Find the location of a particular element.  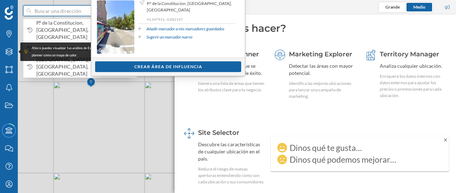

div: Enriquece los datos internos con datos externos para ajustar los precios o promociones para cada ... is located at coordinates (413, 86).